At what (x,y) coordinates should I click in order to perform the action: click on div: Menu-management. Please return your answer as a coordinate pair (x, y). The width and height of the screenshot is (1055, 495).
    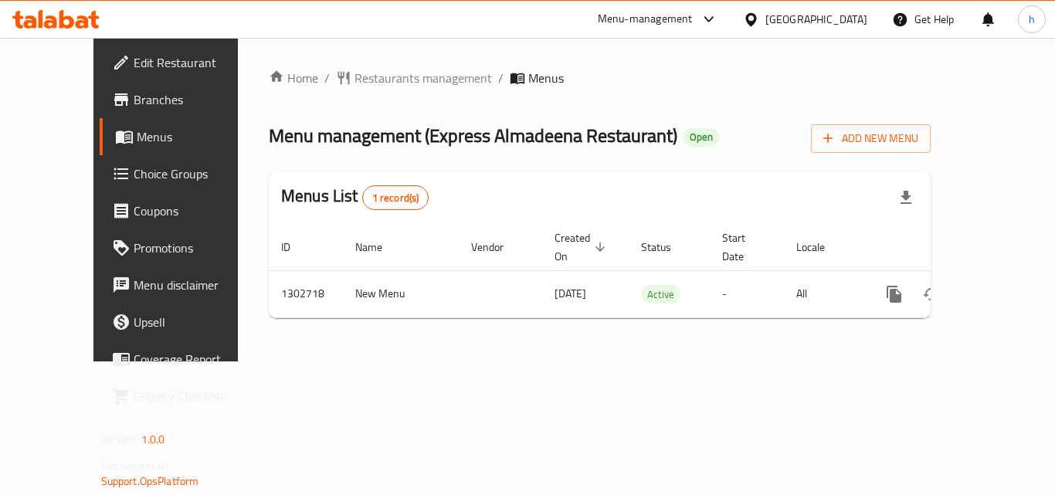
    Looking at the image, I should click on (645, 19).